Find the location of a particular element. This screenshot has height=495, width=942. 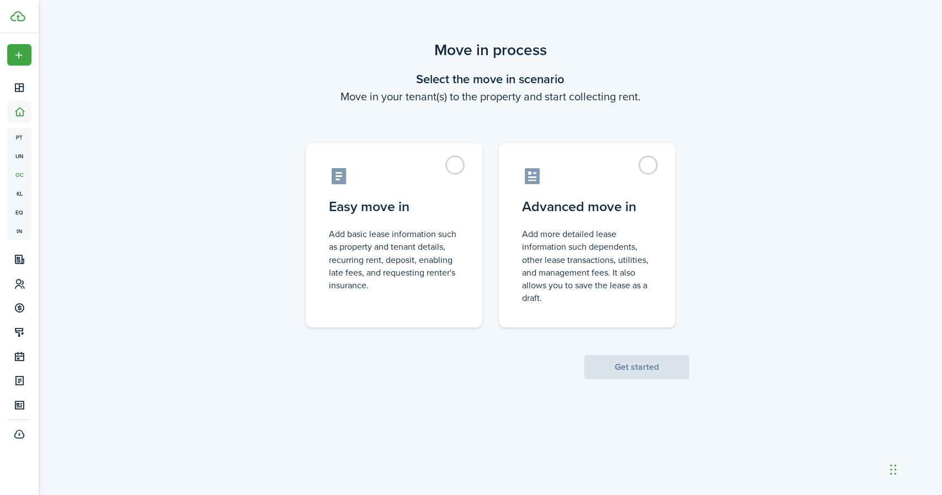

control-radio-card-title: Advanced move in is located at coordinates (587, 207).